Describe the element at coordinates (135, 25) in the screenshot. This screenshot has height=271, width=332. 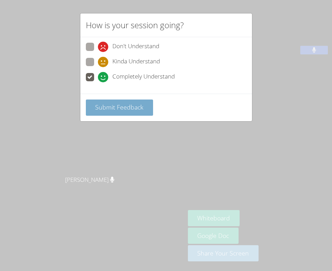
I see `h2: How is your session going?` at that location.